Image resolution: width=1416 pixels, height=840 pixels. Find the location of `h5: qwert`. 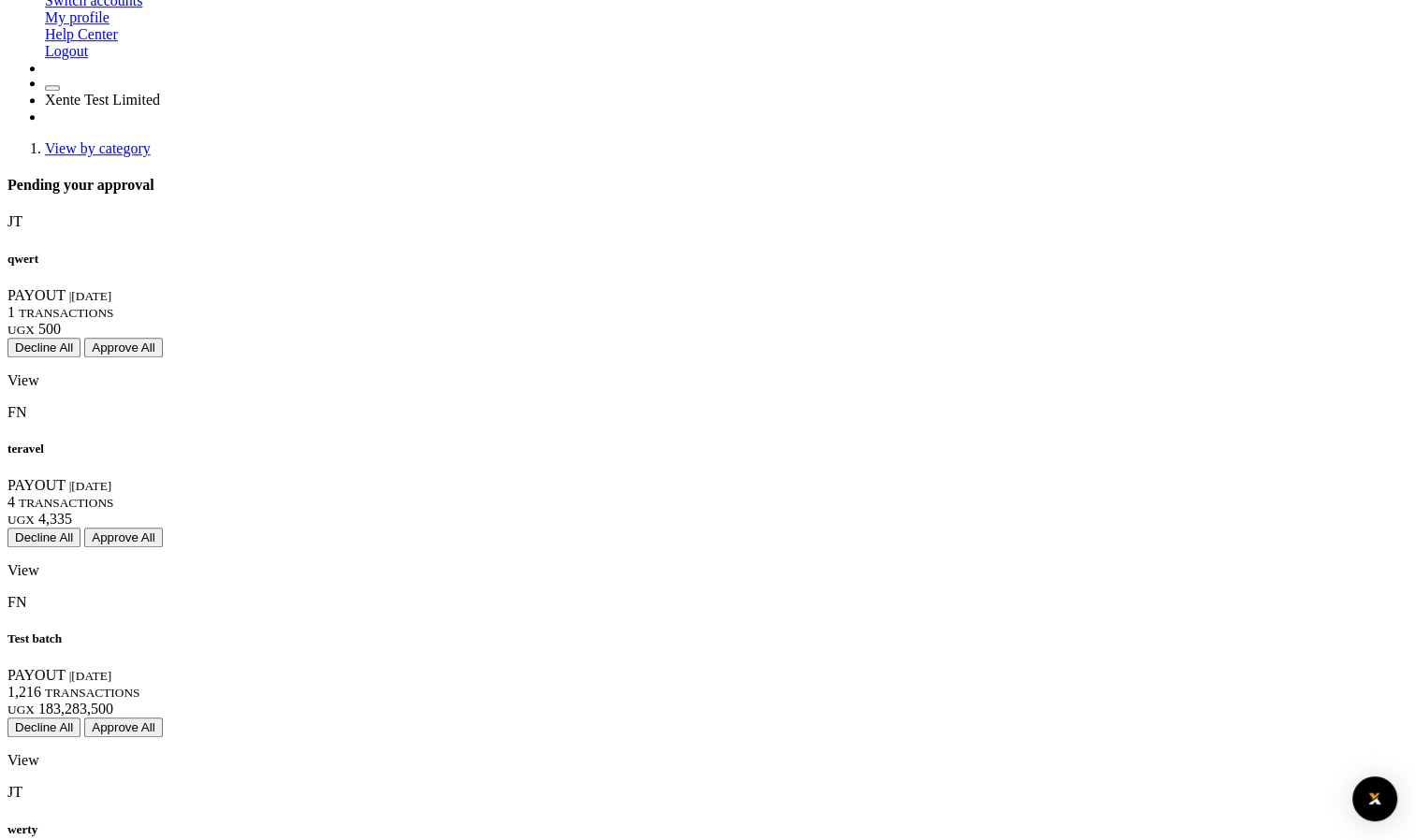

h5: qwert is located at coordinates (708, 259).